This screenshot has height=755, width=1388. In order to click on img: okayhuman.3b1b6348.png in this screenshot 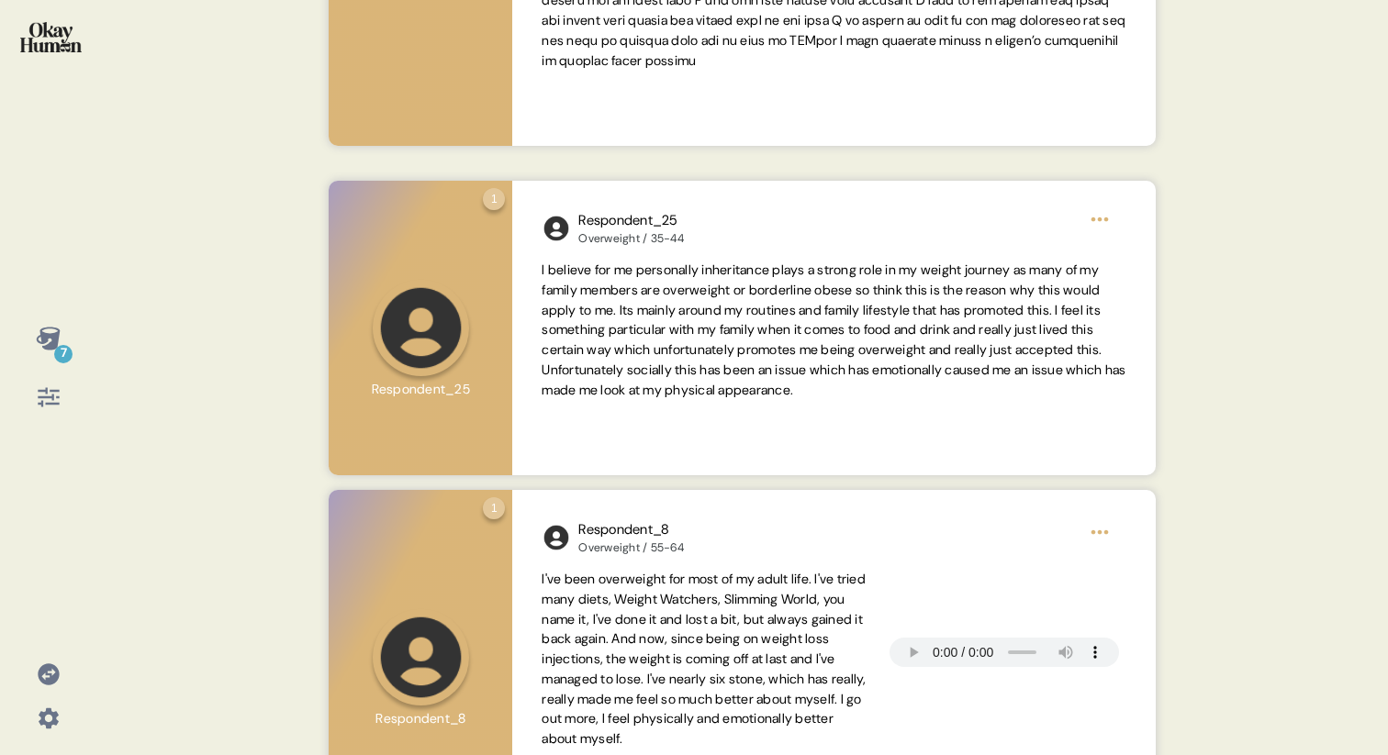, I will do `click(50, 37)`.